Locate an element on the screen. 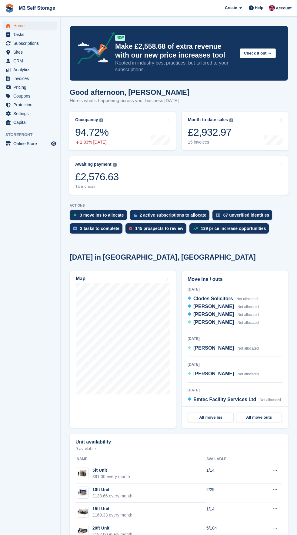  h2: Unit availability is located at coordinates (93, 442).